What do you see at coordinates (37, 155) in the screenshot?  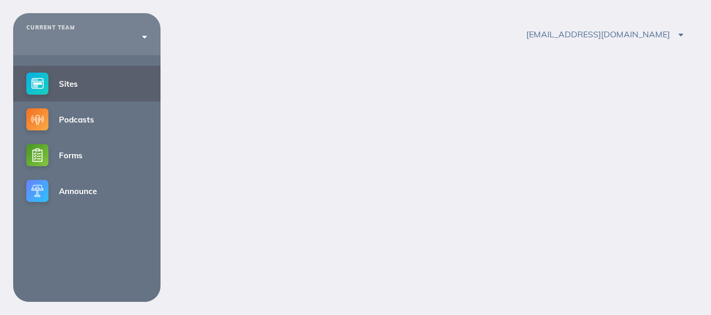 I see `img: forms-small@2x.png` at bounding box center [37, 155].